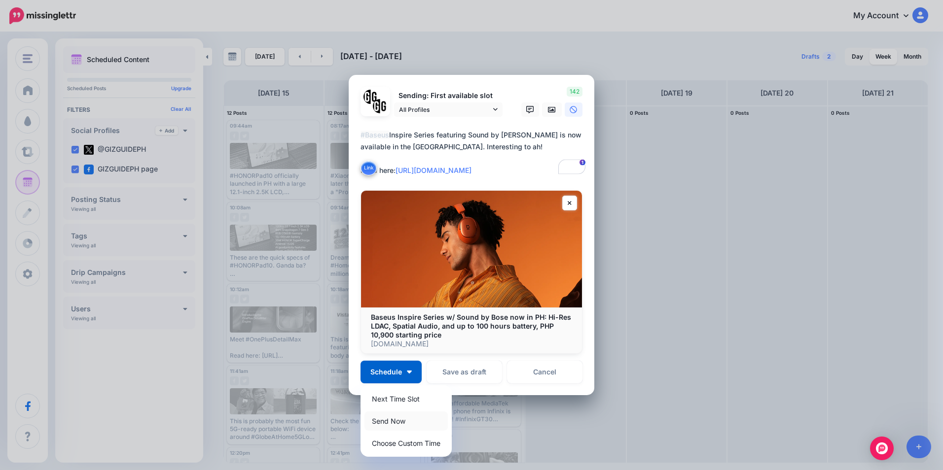 Image resolution: width=943 pixels, height=470 pixels. Describe the element at coordinates (544, 372) in the screenshot. I see `a: Cancel` at that location.